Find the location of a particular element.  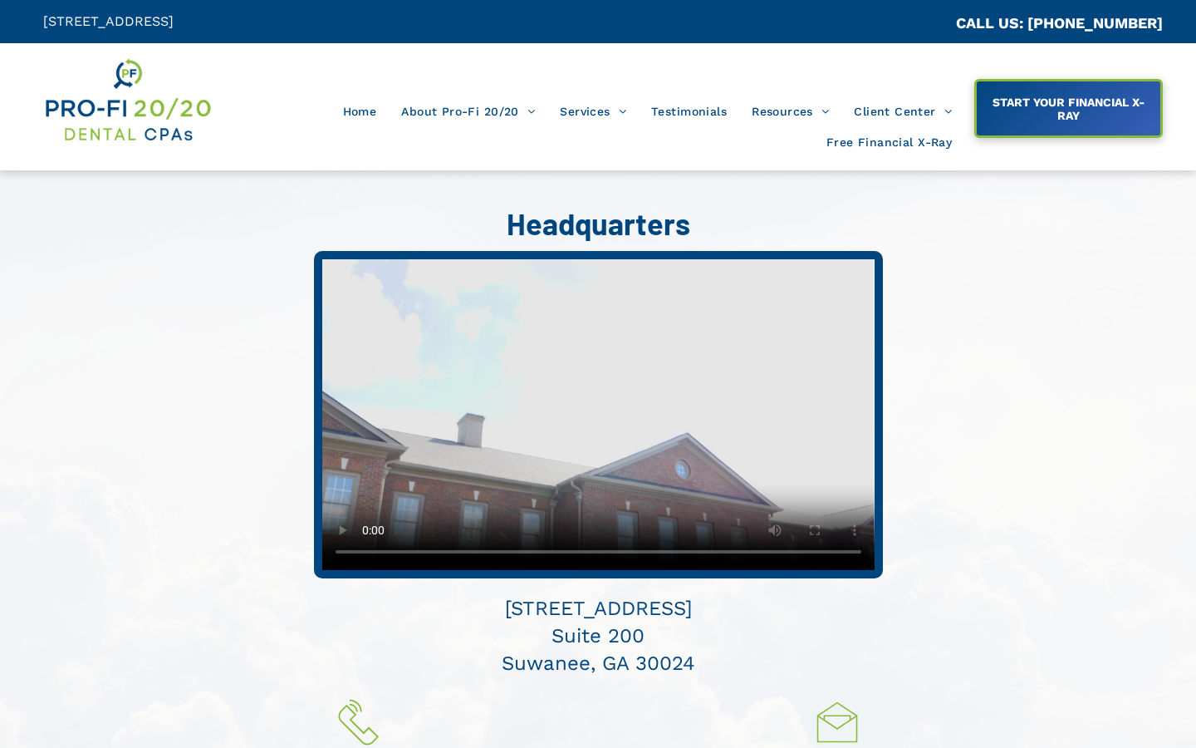

font: Suite 200 is located at coordinates (598, 636).